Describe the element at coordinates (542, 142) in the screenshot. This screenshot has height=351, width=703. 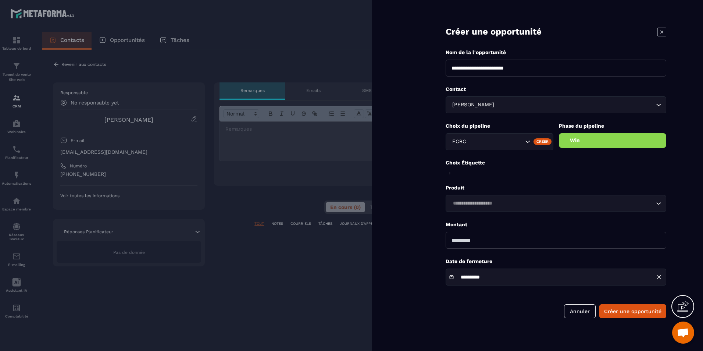
I see `div: Créer` at that location.